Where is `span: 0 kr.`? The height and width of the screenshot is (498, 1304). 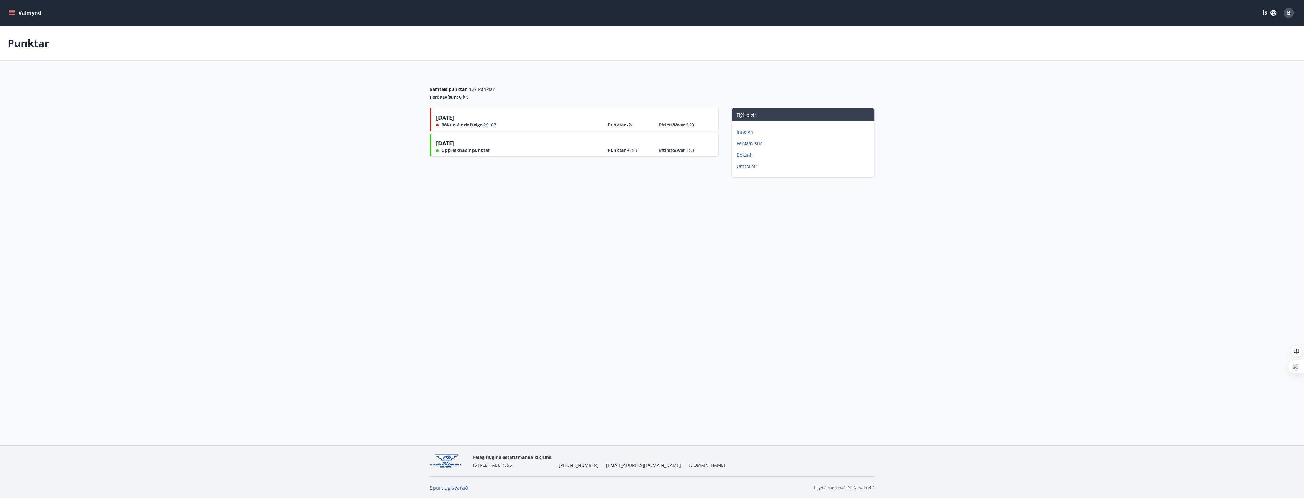 span: 0 kr. is located at coordinates (464, 97).